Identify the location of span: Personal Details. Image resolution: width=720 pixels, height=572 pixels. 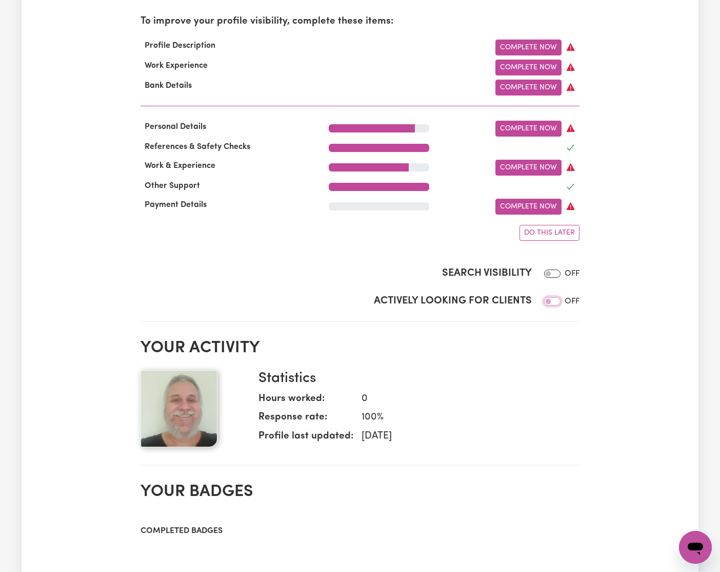
(175, 127).